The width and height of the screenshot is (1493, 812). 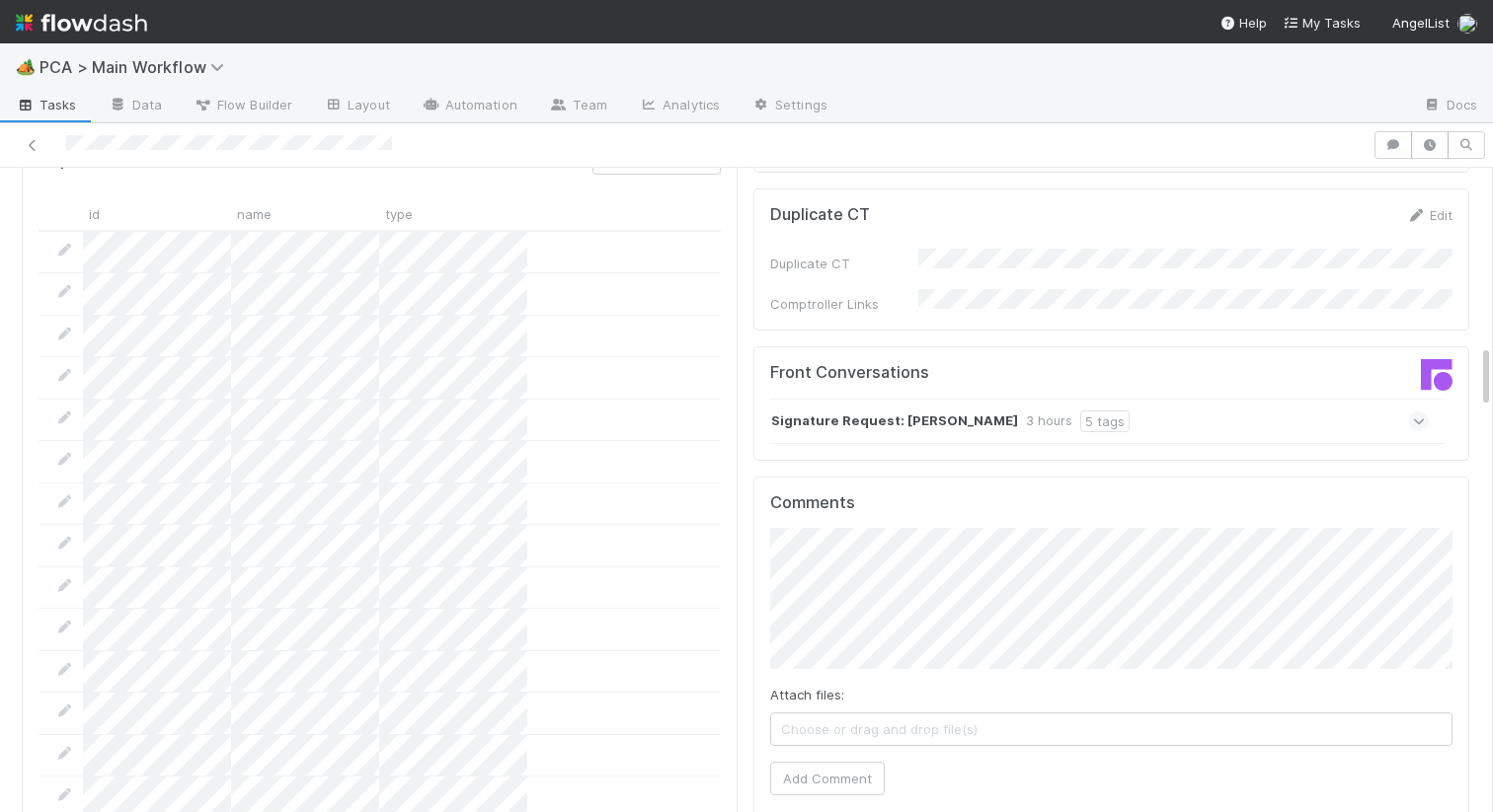 I want to click on img: front-logo-b4b721b83371efbadf0a.svg, so click(x=1437, y=375).